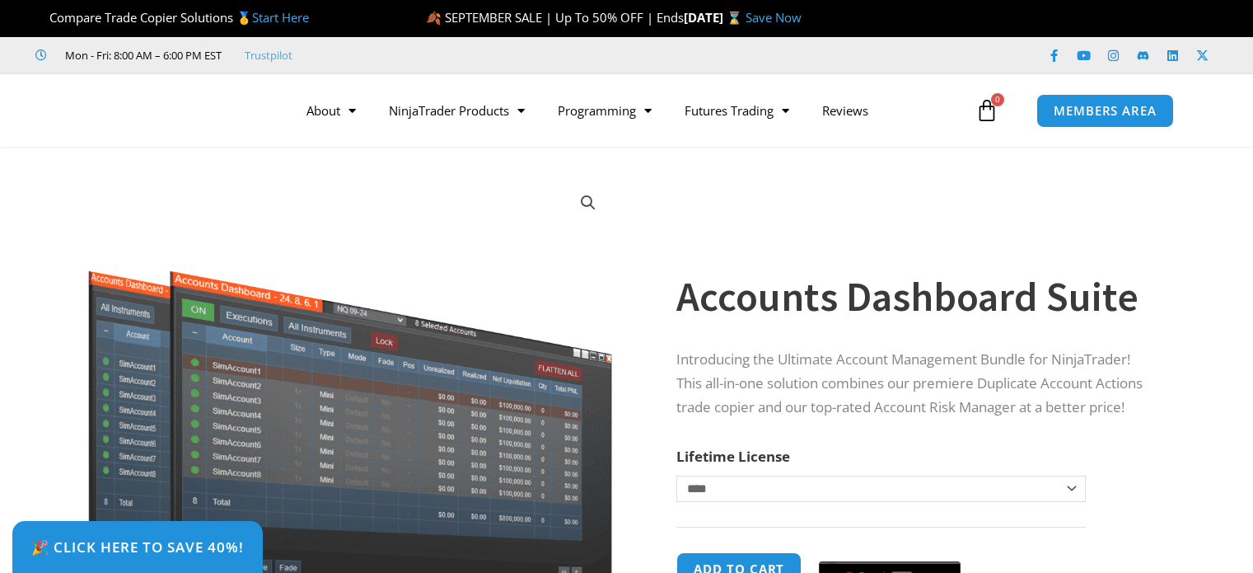 This screenshot has height=573, width=1253. What do you see at coordinates (1105, 110) in the screenshot?
I see `a: MEMBERS AREA` at bounding box center [1105, 110].